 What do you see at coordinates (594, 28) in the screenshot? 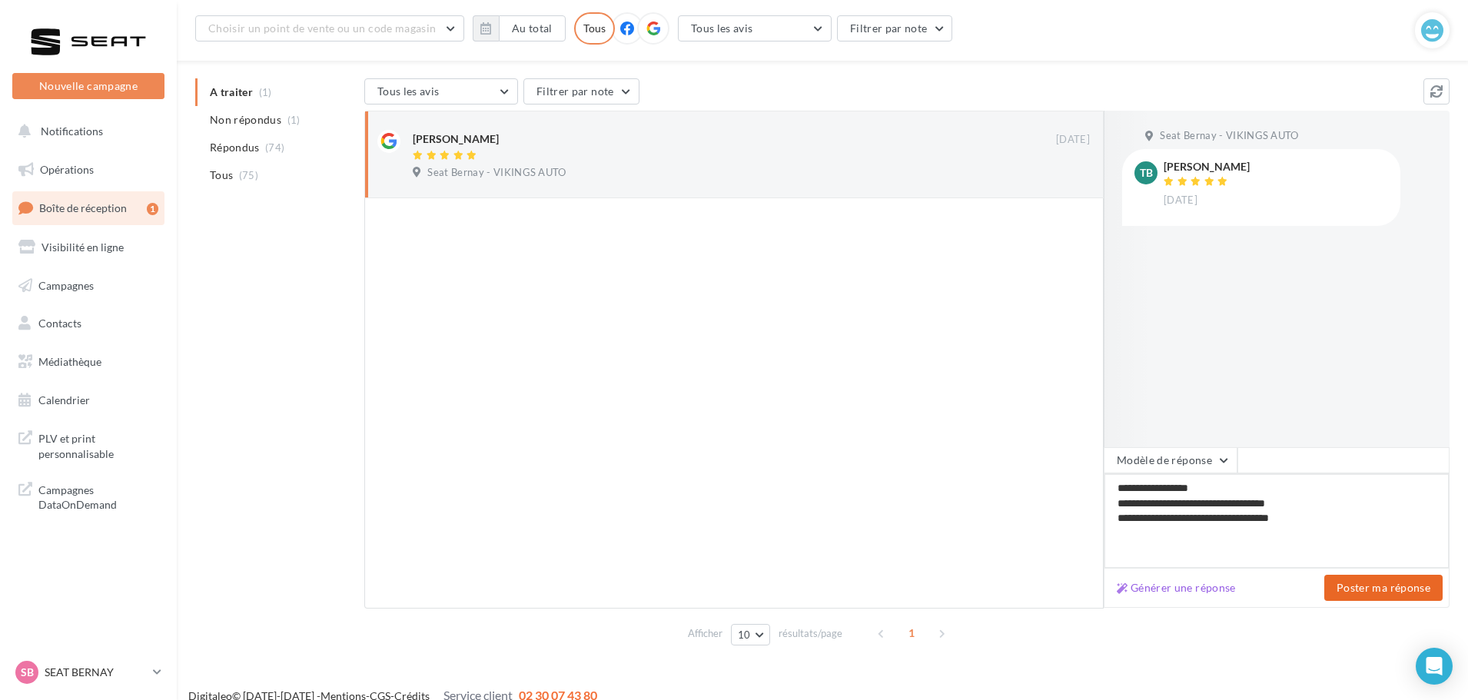
I see `div: Tous` at bounding box center [594, 28].